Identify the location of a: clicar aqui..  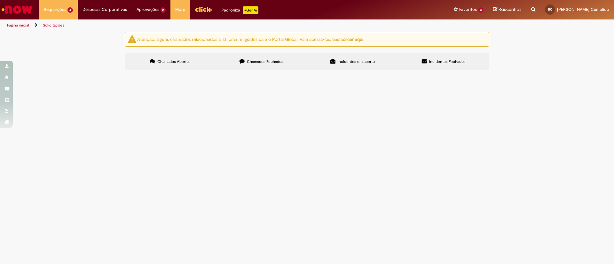
(353, 39).